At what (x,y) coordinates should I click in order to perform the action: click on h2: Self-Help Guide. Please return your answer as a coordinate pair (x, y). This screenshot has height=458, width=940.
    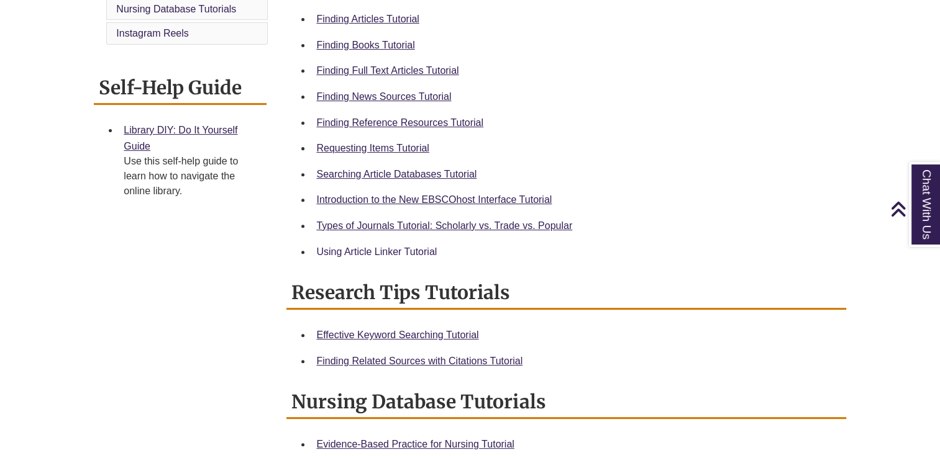
    Looking at the image, I should click on (180, 88).